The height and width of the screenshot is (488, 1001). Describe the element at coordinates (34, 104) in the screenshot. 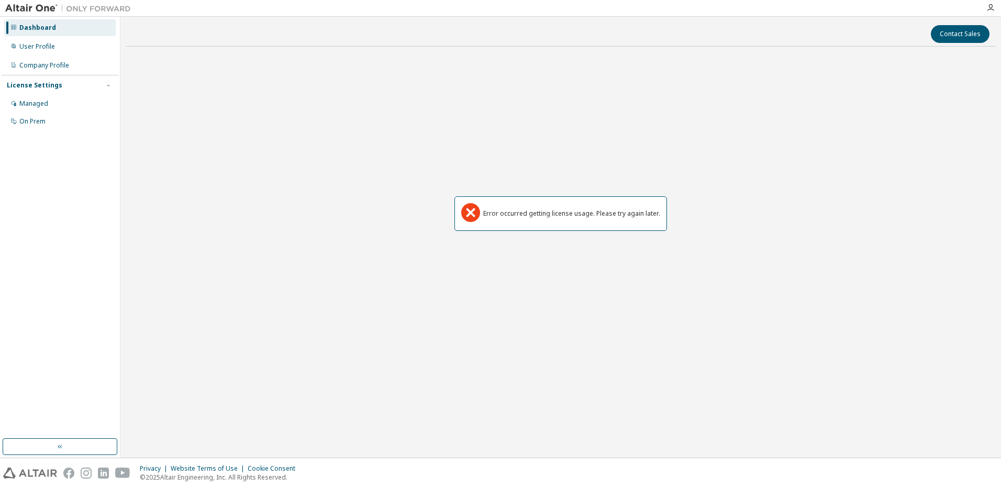

I see `div: Managed` at that location.